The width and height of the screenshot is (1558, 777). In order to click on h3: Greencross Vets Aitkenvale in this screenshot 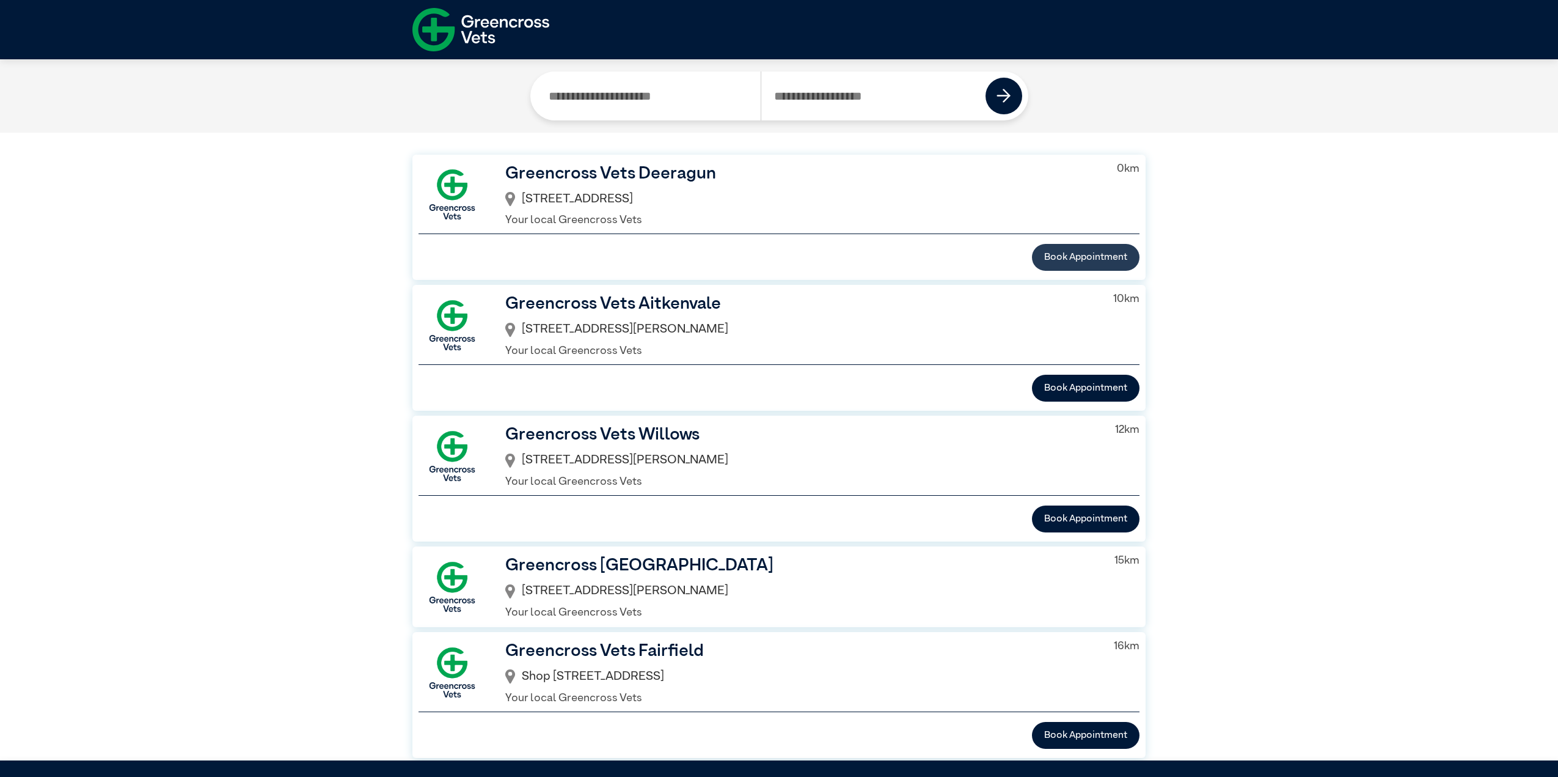, I will do `click(799, 304)`.